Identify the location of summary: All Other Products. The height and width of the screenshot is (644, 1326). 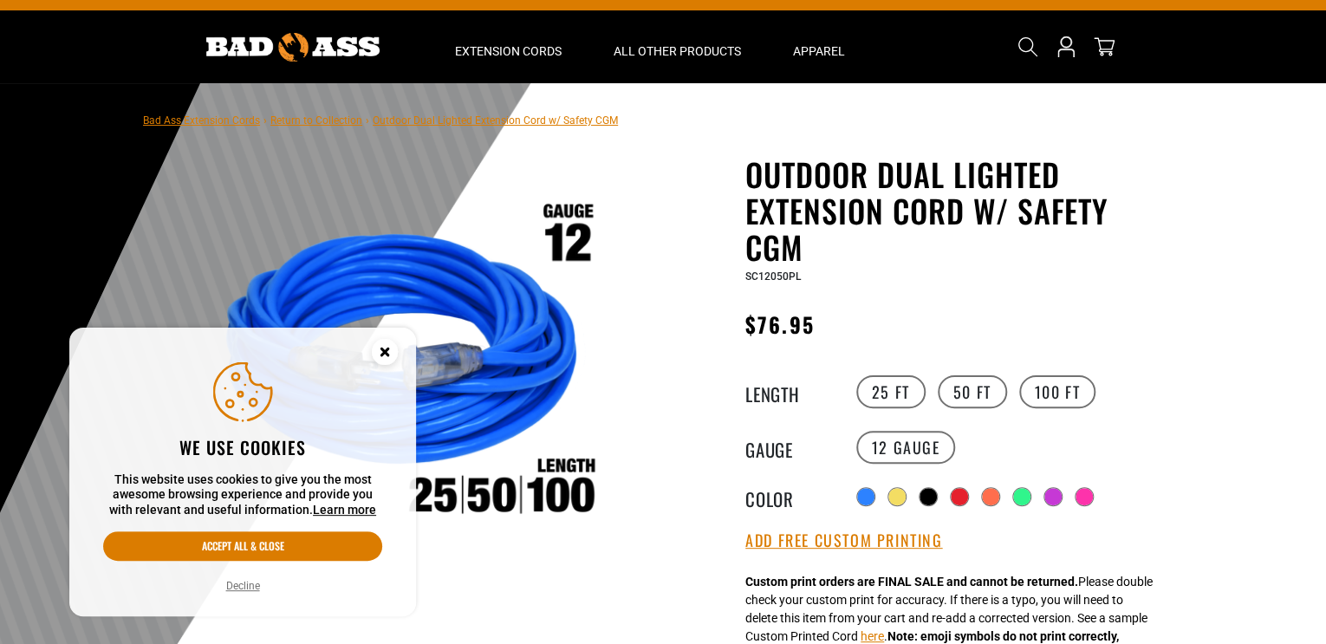
(677, 47).